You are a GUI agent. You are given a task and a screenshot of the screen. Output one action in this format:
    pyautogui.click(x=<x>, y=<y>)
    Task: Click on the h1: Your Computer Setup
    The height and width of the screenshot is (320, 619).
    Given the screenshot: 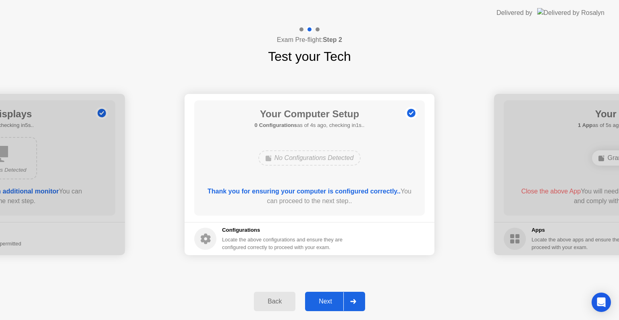 What is the action you would take?
    pyautogui.click(x=309, y=114)
    